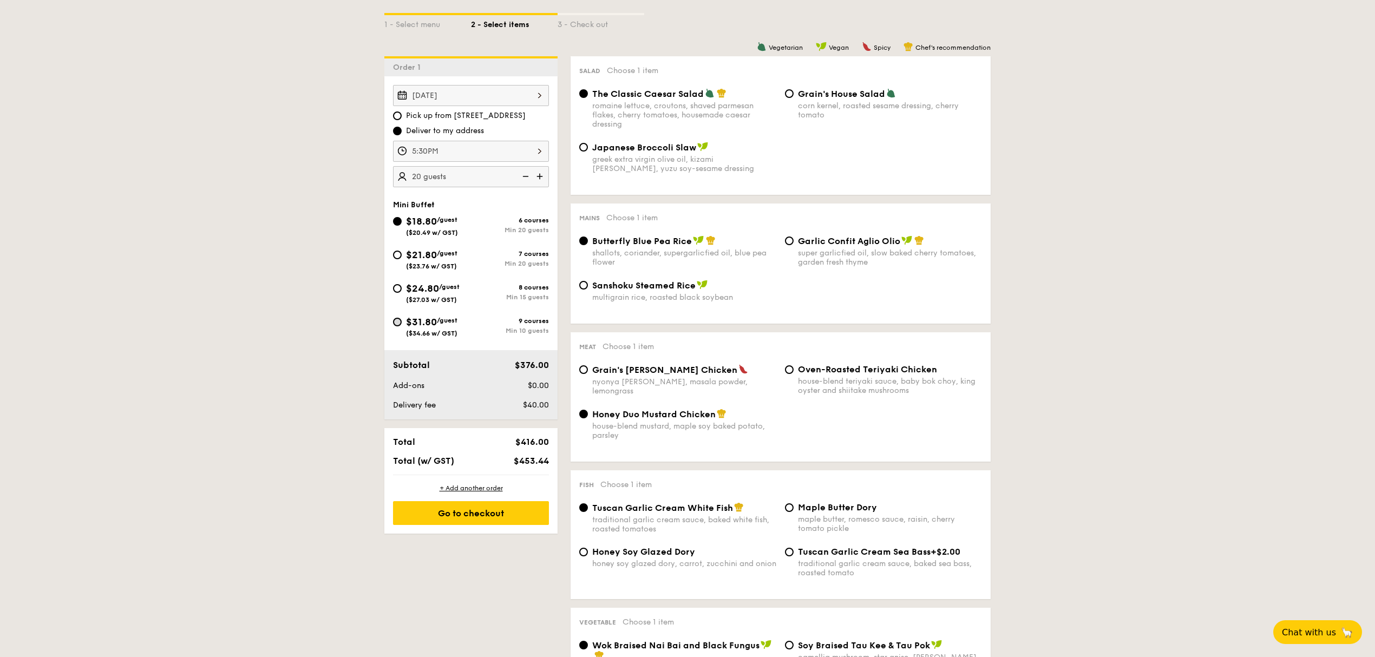  Describe the element at coordinates (423, 461) in the screenshot. I see `span: Total (w/ GST)` at that location.